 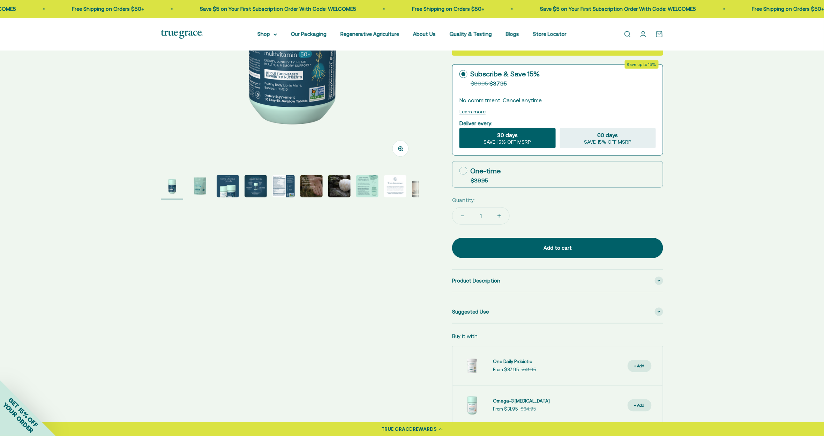 What do you see at coordinates (423, 190) in the screenshot?
I see `button: Go to item 10` at bounding box center [423, 190].